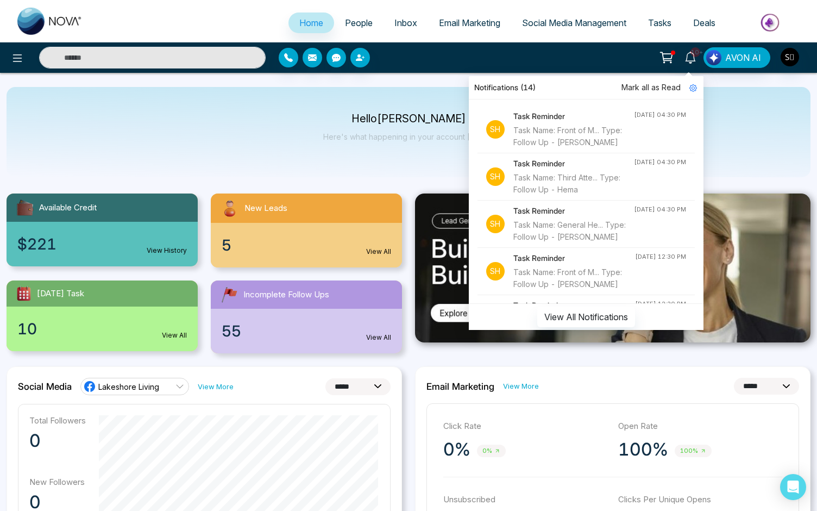  What do you see at coordinates (231, 331) in the screenshot?
I see `span: 55` at bounding box center [231, 331].